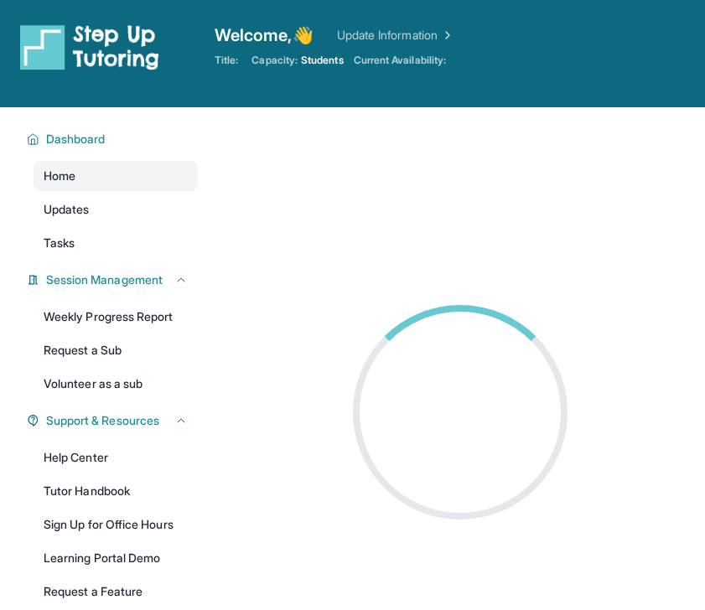 The image size is (705, 610). What do you see at coordinates (116, 558) in the screenshot?
I see `a: Learning Portal Demo` at bounding box center [116, 558].